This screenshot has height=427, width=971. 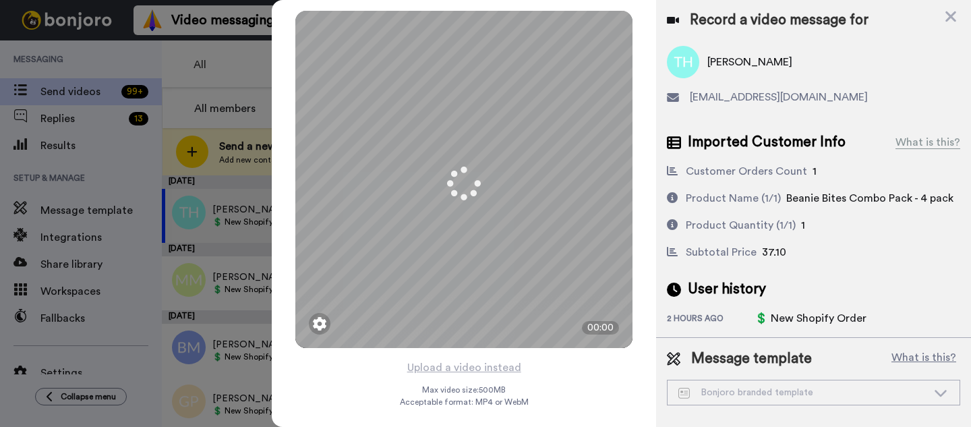 What do you see at coordinates (870, 198) in the screenshot?
I see `span: Beanie Bites Combo Pack - 4 pack` at bounding box center [870, 198].